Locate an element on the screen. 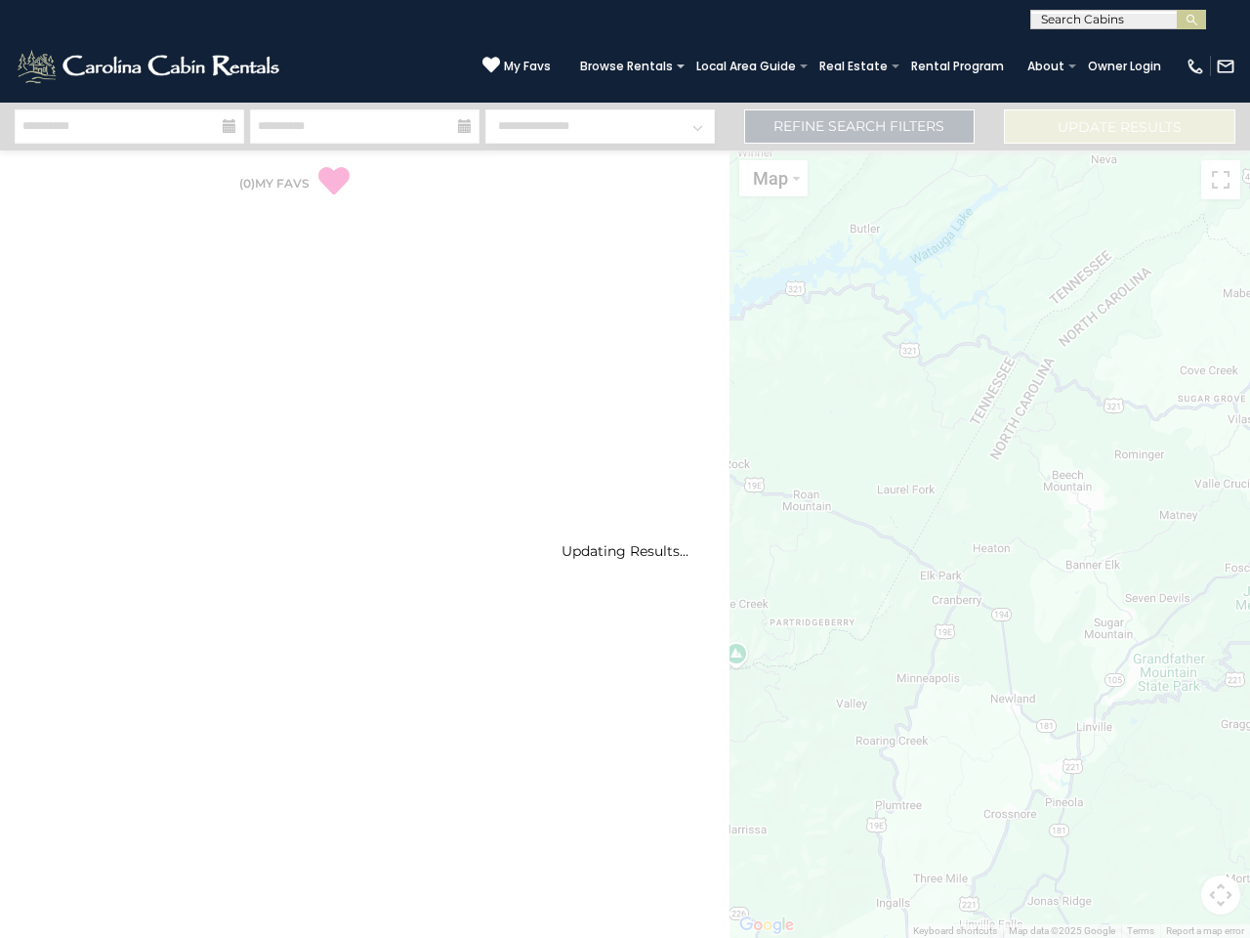  span: My Favs is located at coordinates (528, 66).